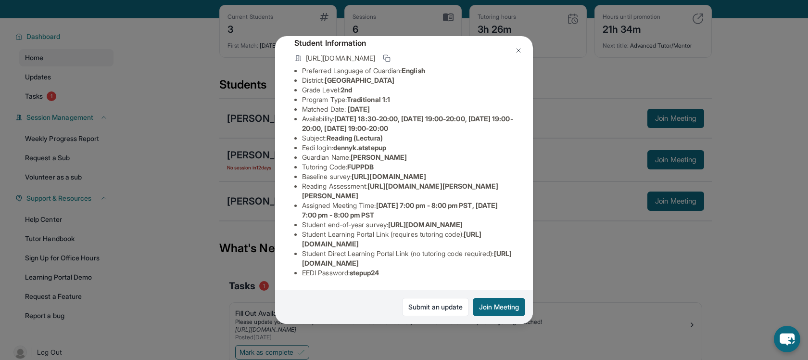  Describe the element at coordinates (408, 124) in the screenshot. I see `li: Availability:` at that location.